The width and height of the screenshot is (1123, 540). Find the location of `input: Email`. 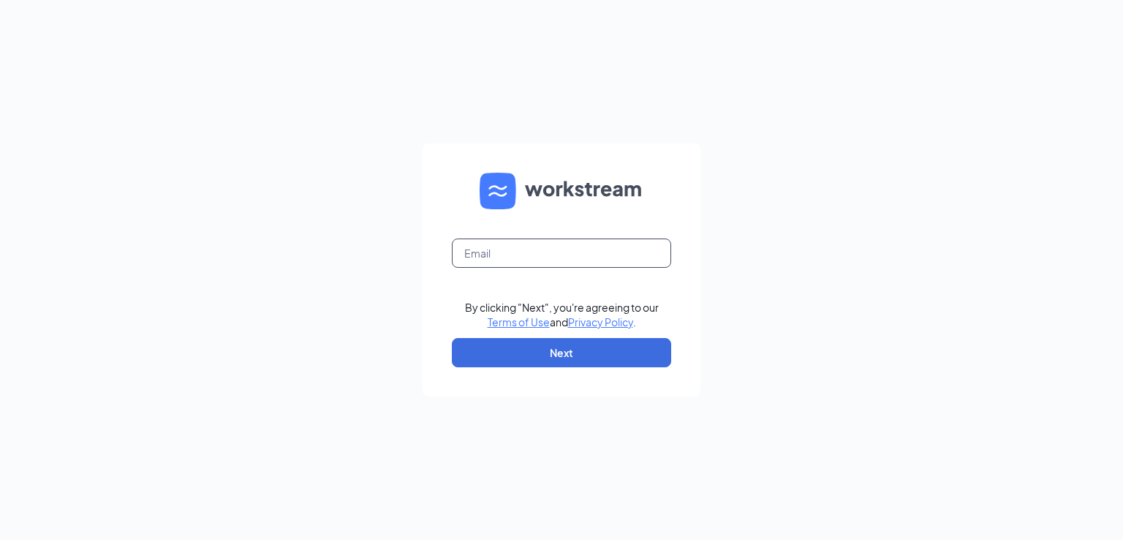

input: Email is located at coordinates (562, 253).